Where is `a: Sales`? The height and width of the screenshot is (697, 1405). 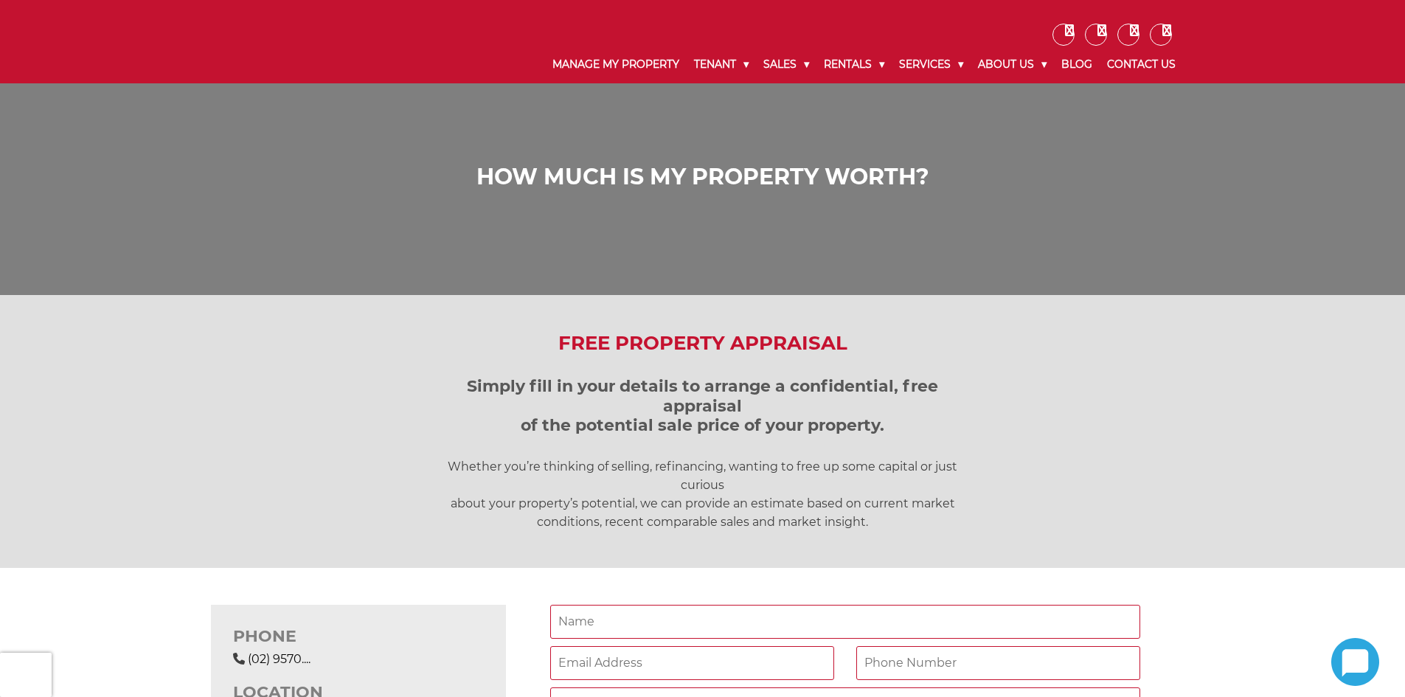
a: Sales is located at coordinates (786, 64).